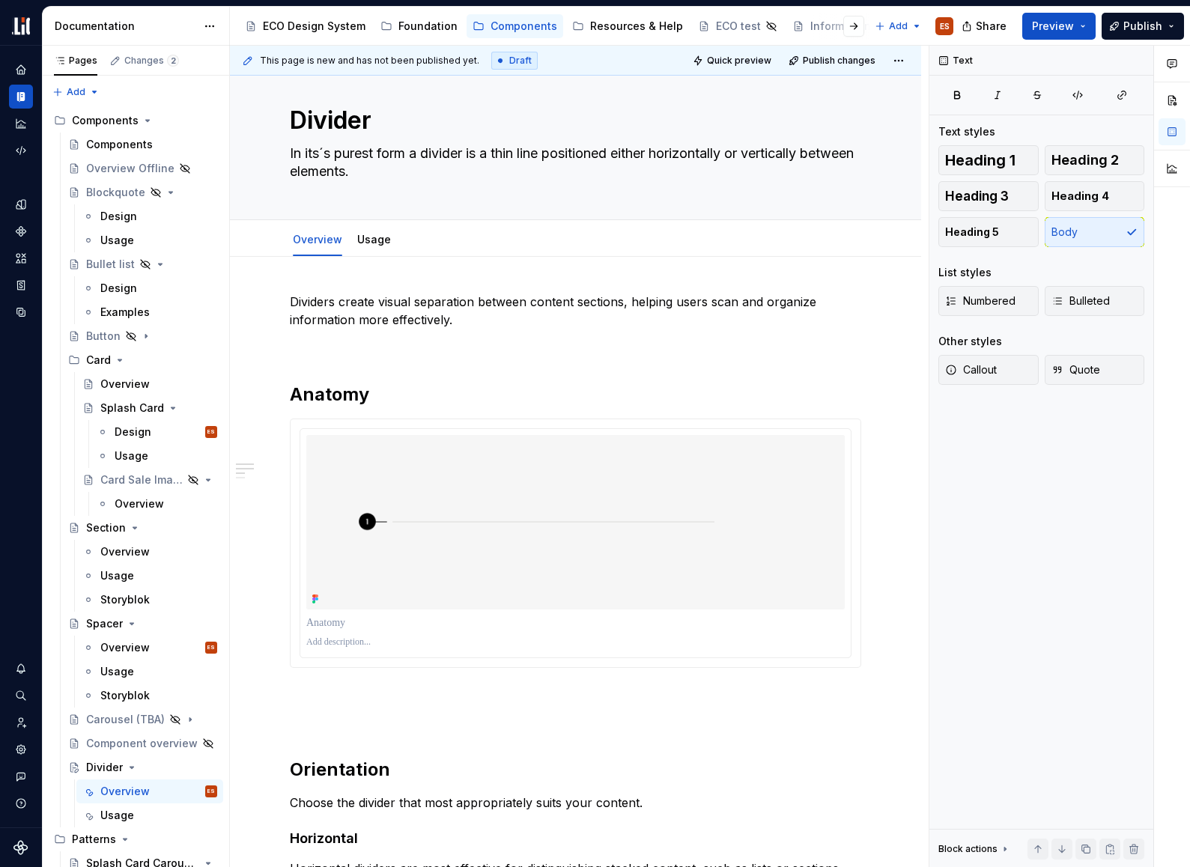 The width and height of the screenshot is (1190, 867). What do you see at coordinates (142, 480) in the screenshot?
I see `div: Card Sale Image` at bounding box center [142, 480].